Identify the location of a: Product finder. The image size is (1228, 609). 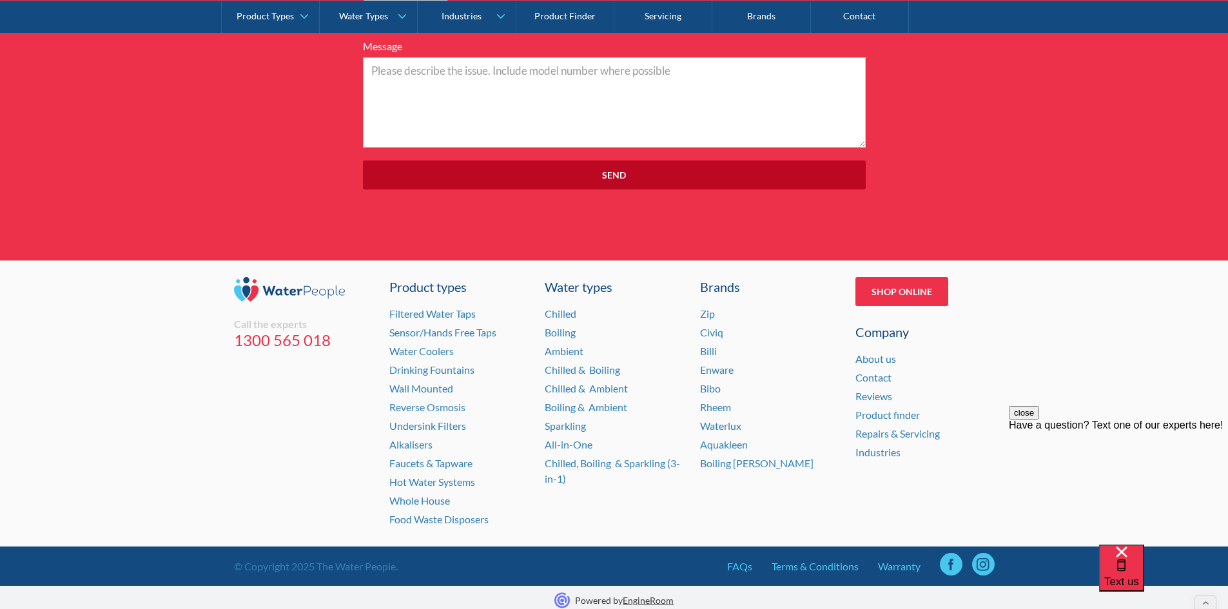
(887, 414).